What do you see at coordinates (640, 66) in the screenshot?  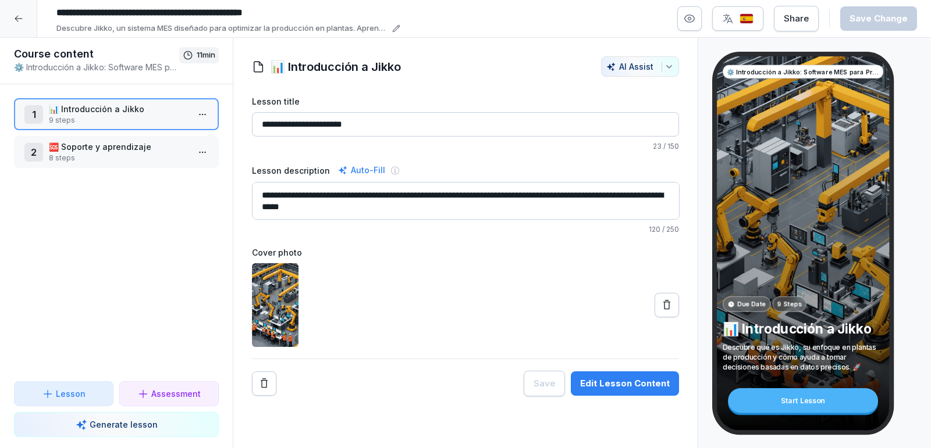 I see `button: AI Assist` at bounding box center [640, 66].